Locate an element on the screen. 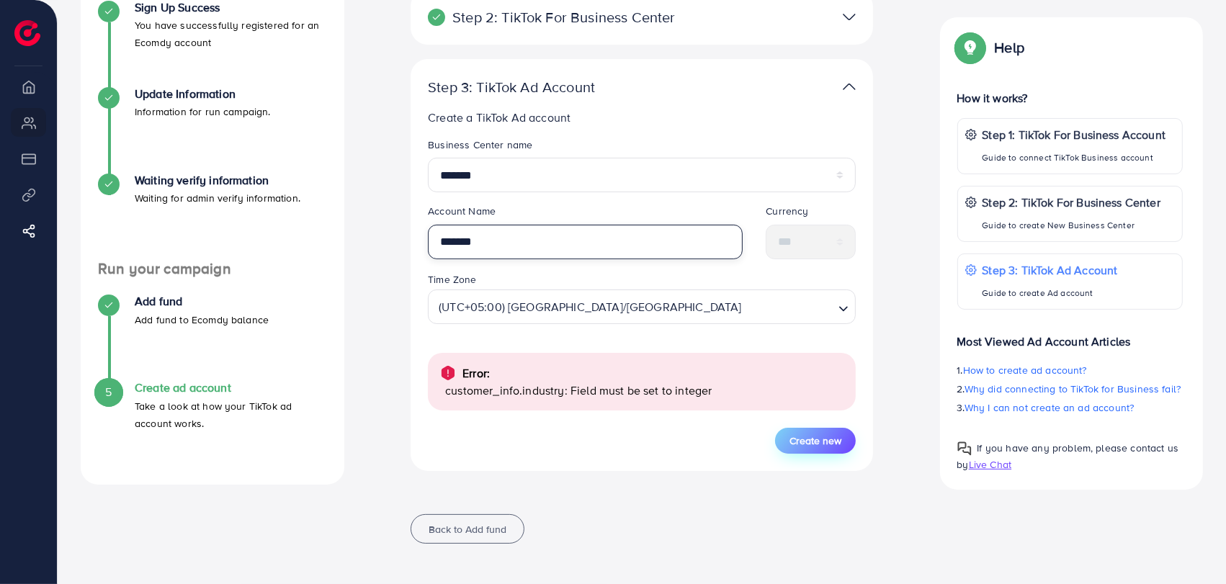  li: Add fund is located at coordinates (213, 338).